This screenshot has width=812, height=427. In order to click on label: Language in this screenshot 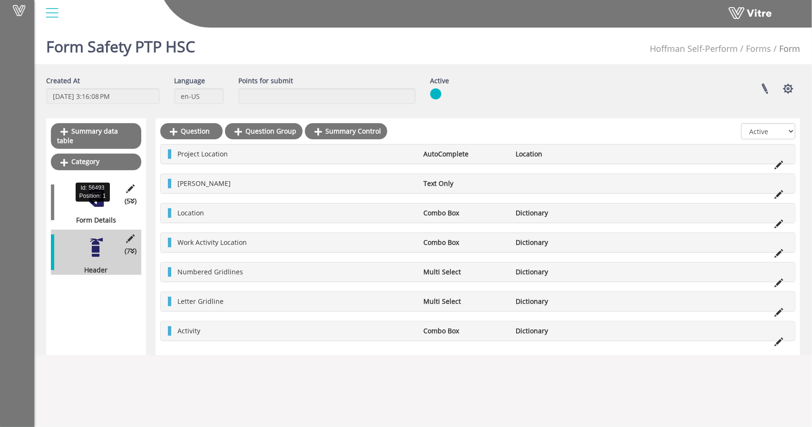, I will do `click(189, 81)`.